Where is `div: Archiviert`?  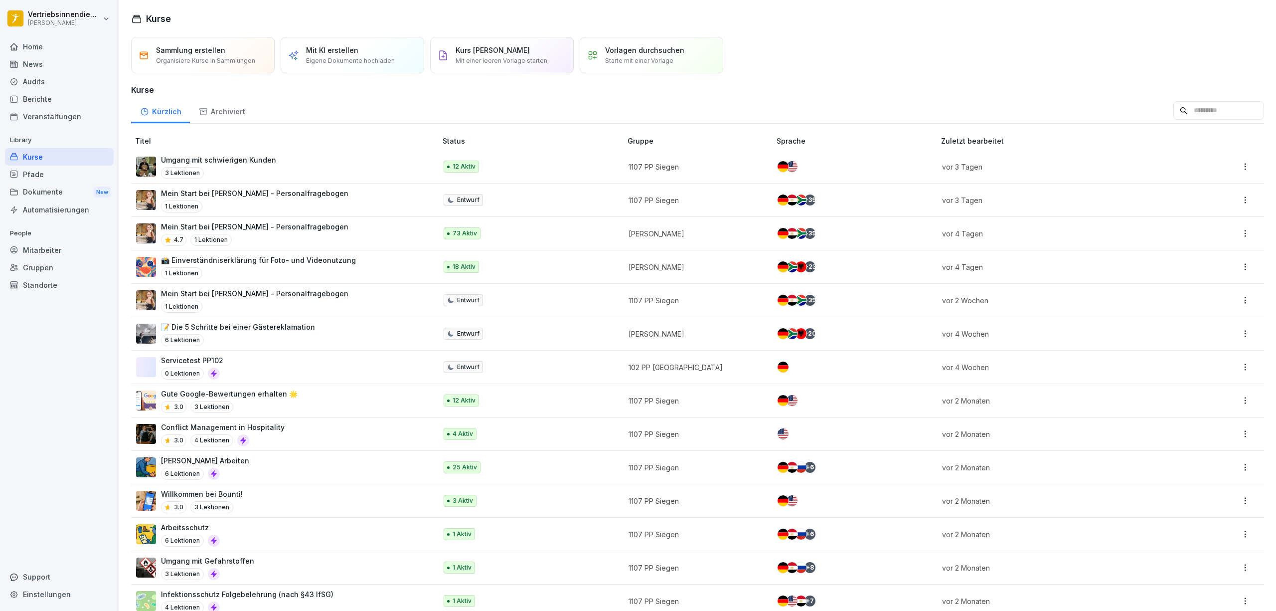
div: Archiviert is located at coordinates (222, 110).